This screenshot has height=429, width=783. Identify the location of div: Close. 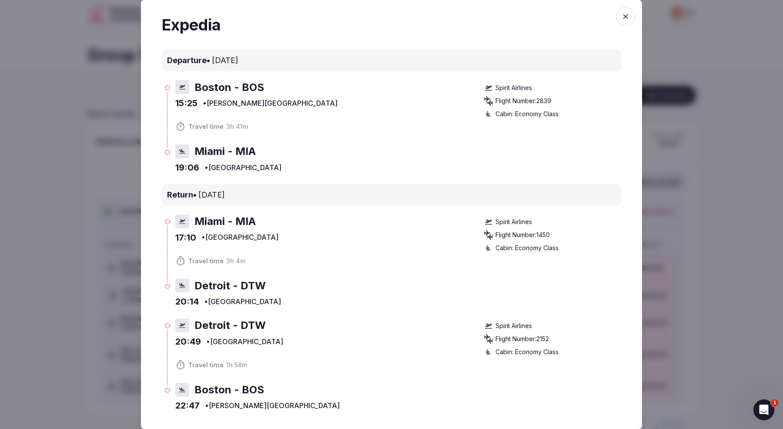
(160, 11).